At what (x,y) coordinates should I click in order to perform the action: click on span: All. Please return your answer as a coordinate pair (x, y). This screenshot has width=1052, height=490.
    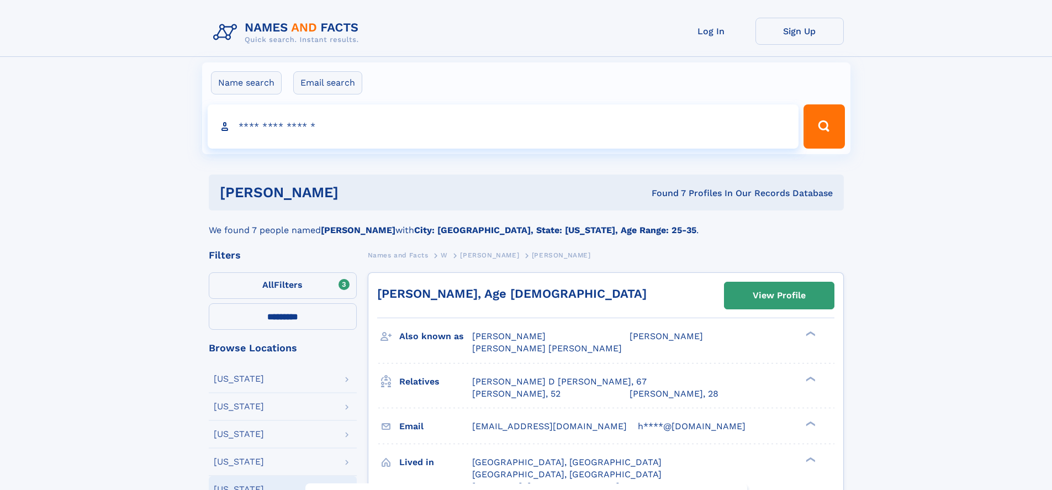
    Looking at the image, I should click on (268, 284).